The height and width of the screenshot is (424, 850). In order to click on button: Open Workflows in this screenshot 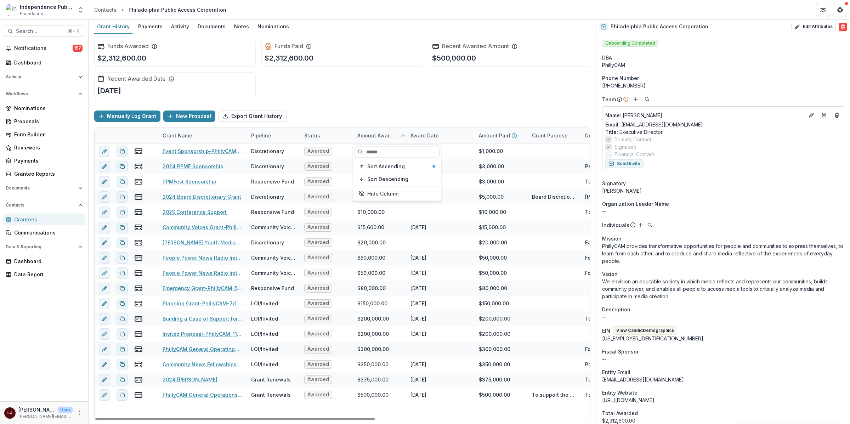, I will do `click(44, 94)`.